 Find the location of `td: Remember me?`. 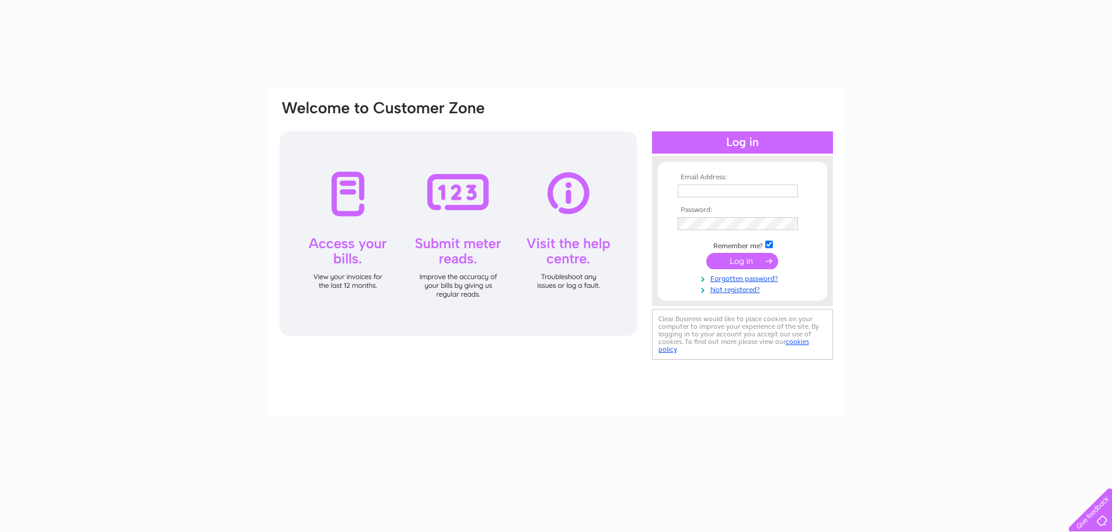

td: Remember me? is located at coordinates (743, 245).